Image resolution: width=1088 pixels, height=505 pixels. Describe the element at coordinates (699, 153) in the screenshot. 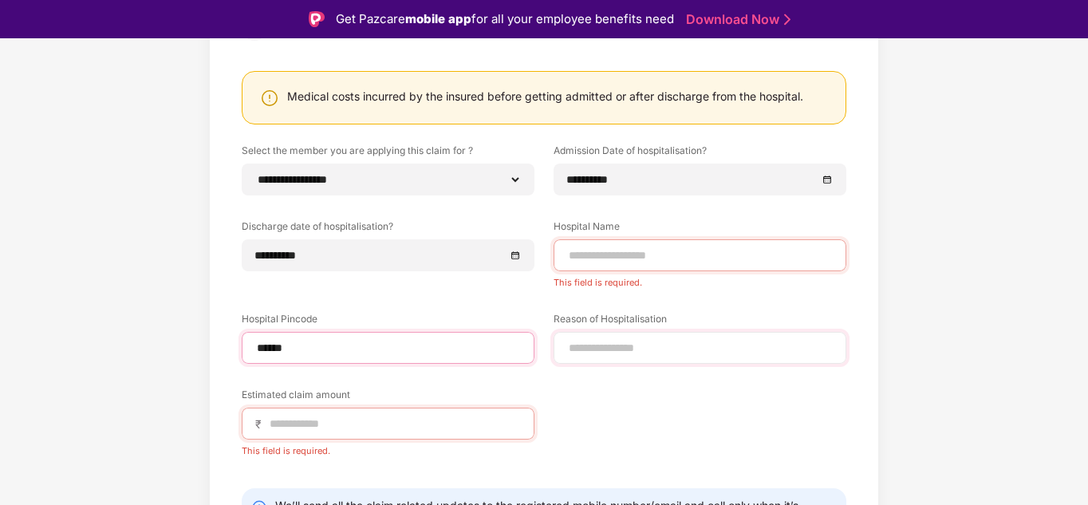

I see `label: Admission Date of hospitalisation?` at that location.